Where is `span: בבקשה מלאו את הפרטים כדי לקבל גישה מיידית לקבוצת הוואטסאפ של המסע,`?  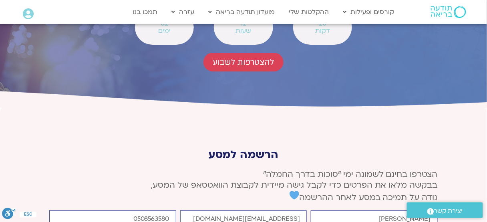 span: בבקשה מלאו את הפרטים כדי לקבל גישה מיידית לקבוצת הוואטסאפ של המסע, is located at coordinates (294, 185).